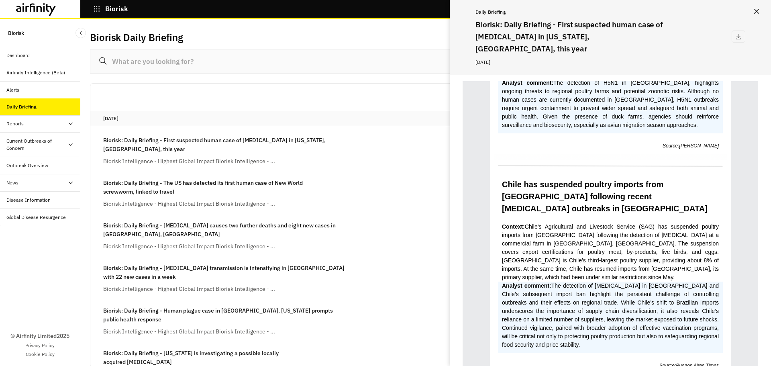 The width and height of the screenshot is (771, 366). I want to click on div: Reports, so click(15, 124).